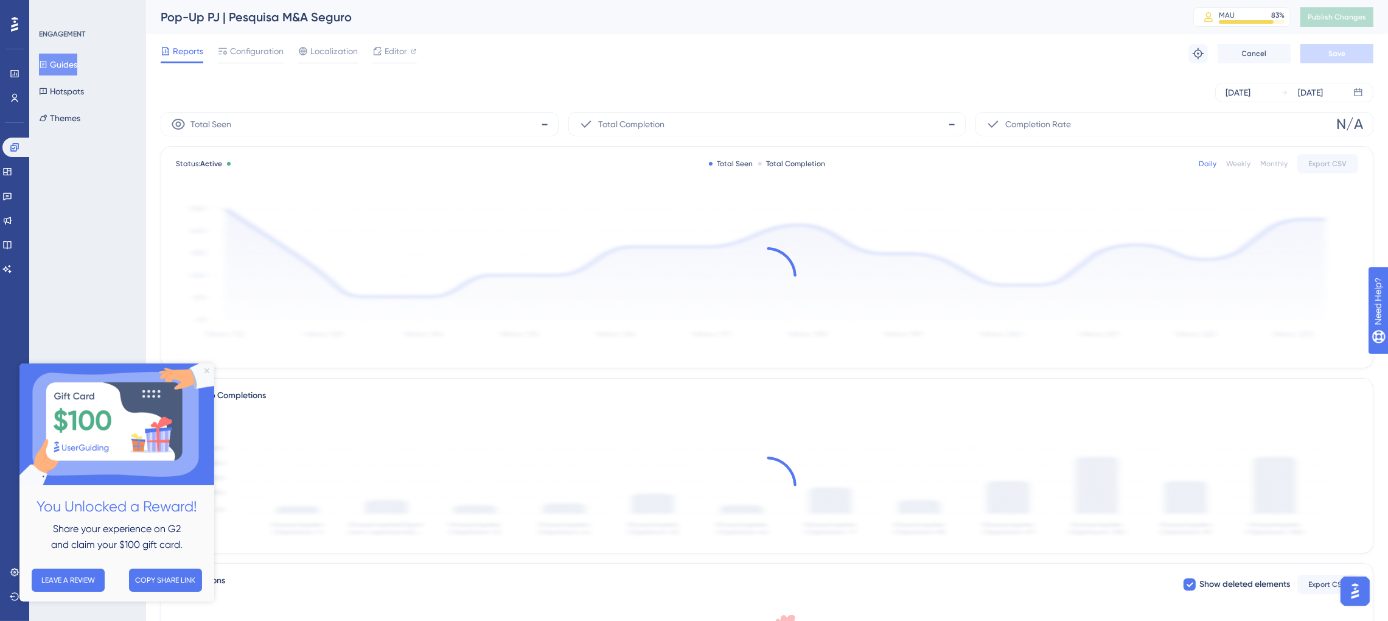 Image resolution: width=1388 pixels, height=621 pixels. What do you see at coordinates (61, 91) in the screenshot?
I see `button: Hotspots` at bounding box center [61, 91].